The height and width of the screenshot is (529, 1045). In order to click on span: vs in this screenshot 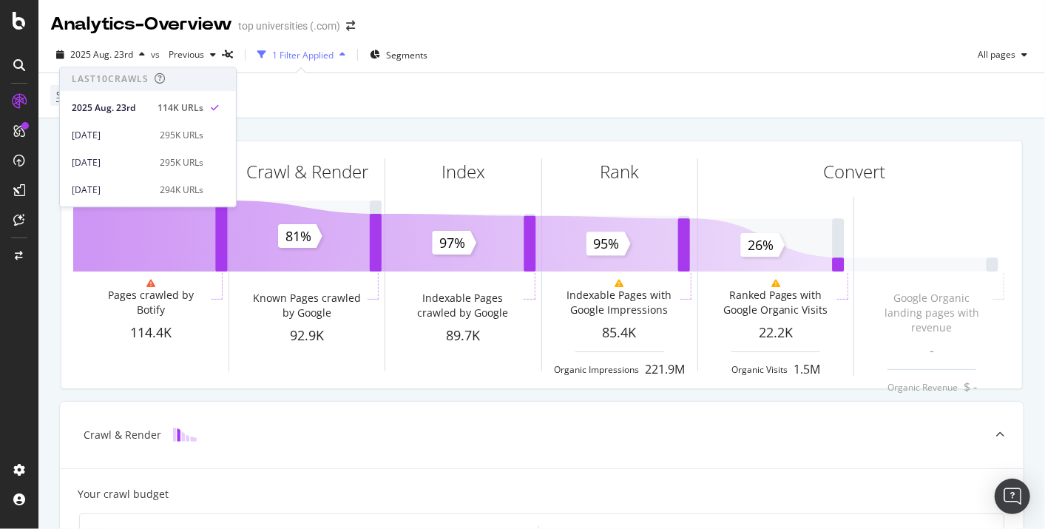, I will do `click(157, 54)`.